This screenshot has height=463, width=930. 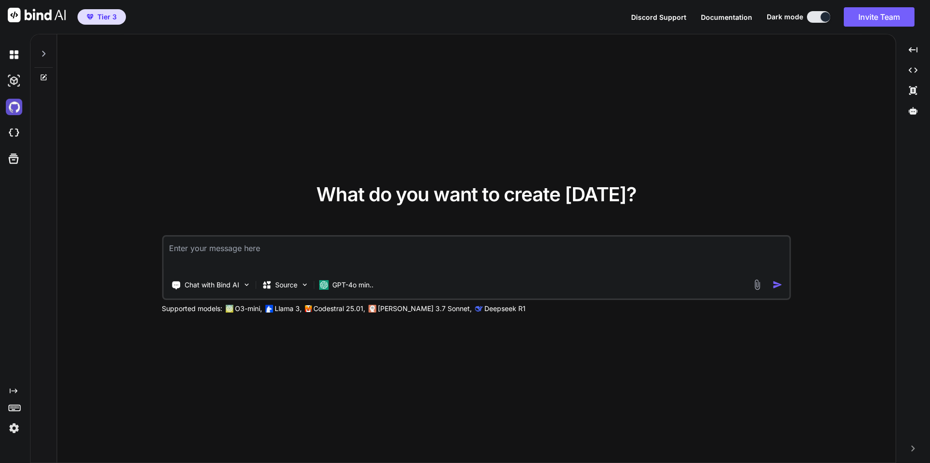 What do you see at coordinates (757, 285) in the screenshot?
I see `img: attachment` at bounding box center [757, 285].